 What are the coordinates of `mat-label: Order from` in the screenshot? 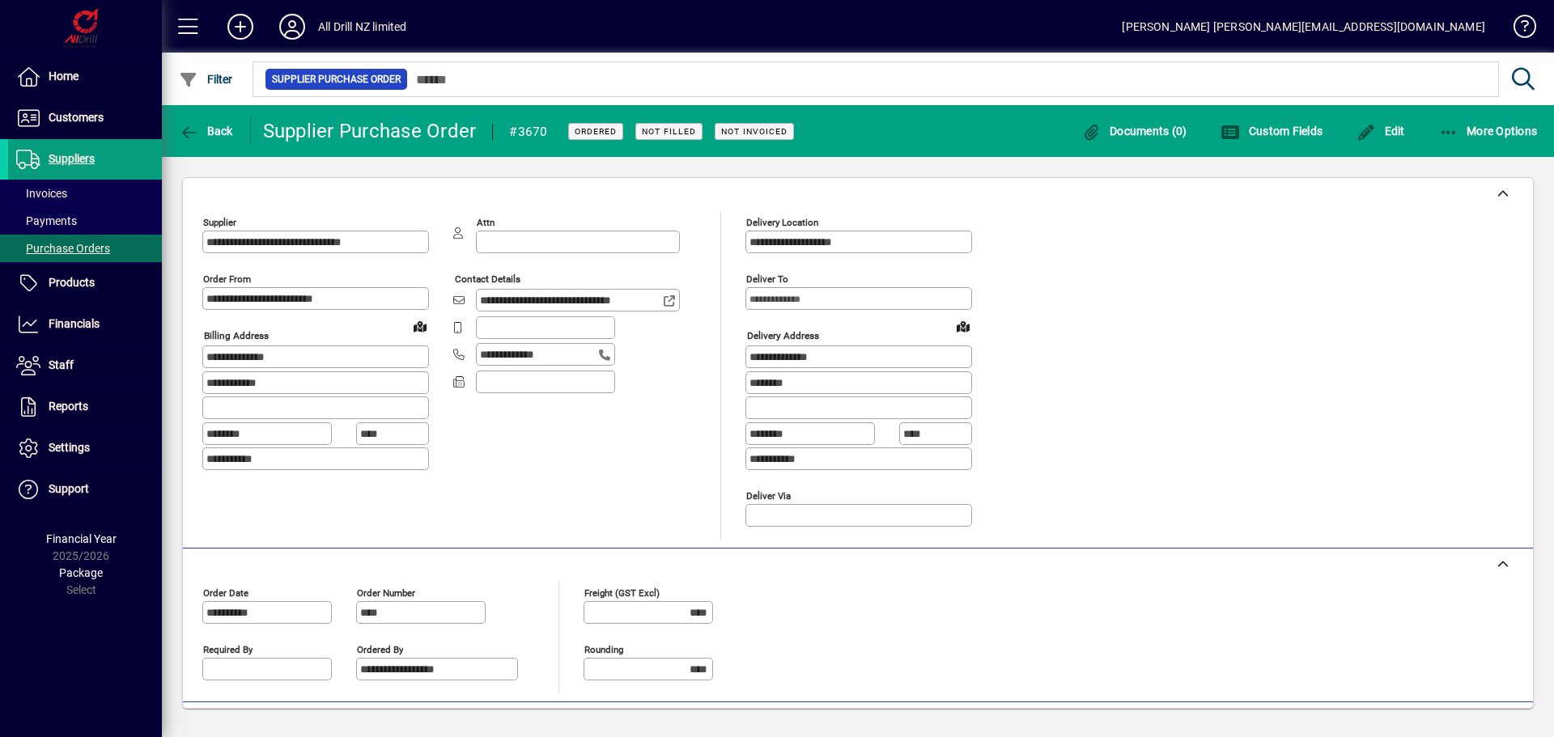 It's located at (227, 279).